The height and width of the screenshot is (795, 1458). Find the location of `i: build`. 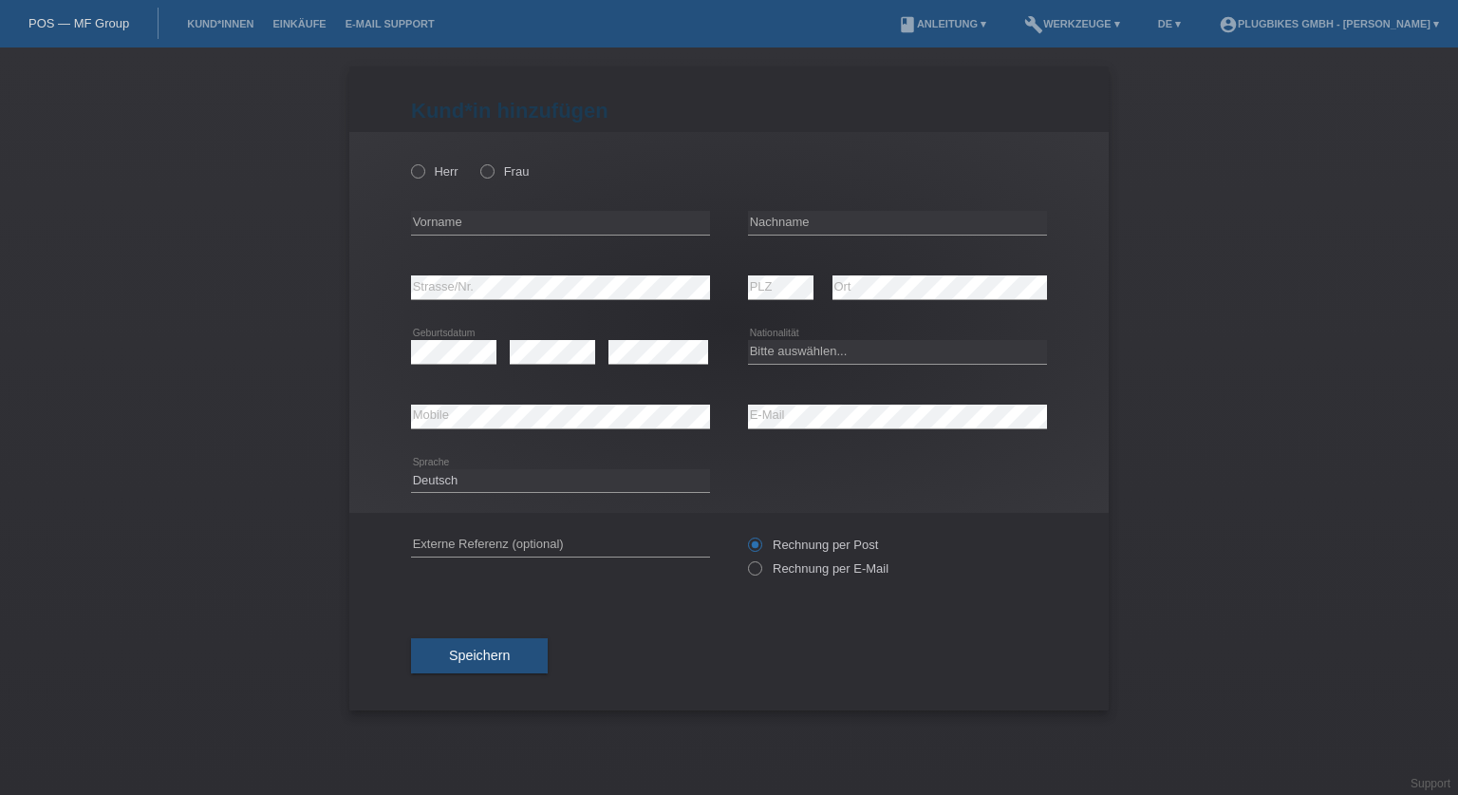

i: build is located at coordinates (1034, 25).